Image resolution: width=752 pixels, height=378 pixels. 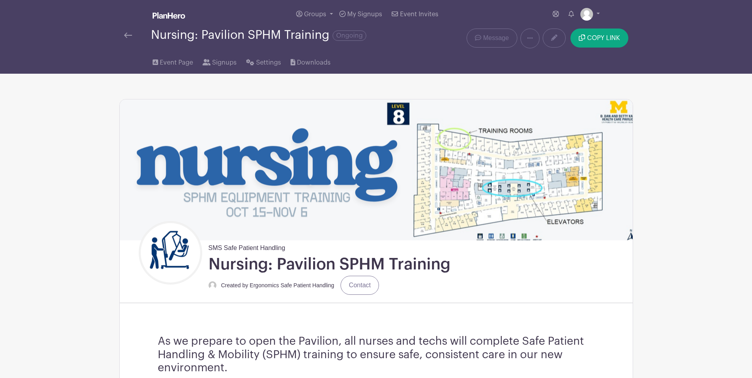 I want to click on a: Downloads, so click(x=310, y=61).